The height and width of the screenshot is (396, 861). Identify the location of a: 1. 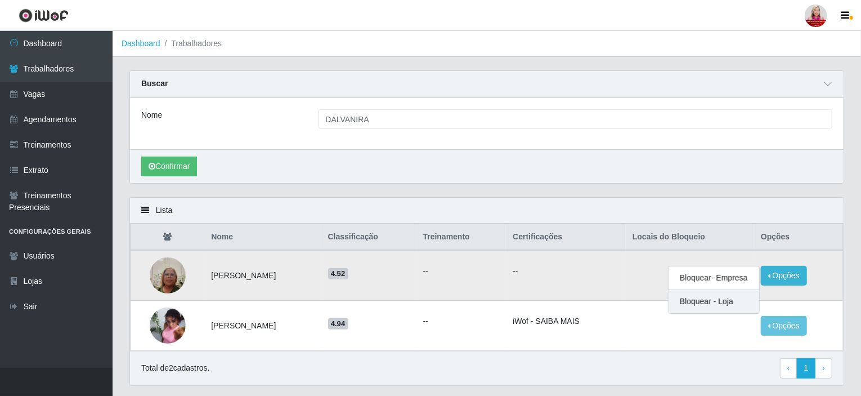
(806, 368).